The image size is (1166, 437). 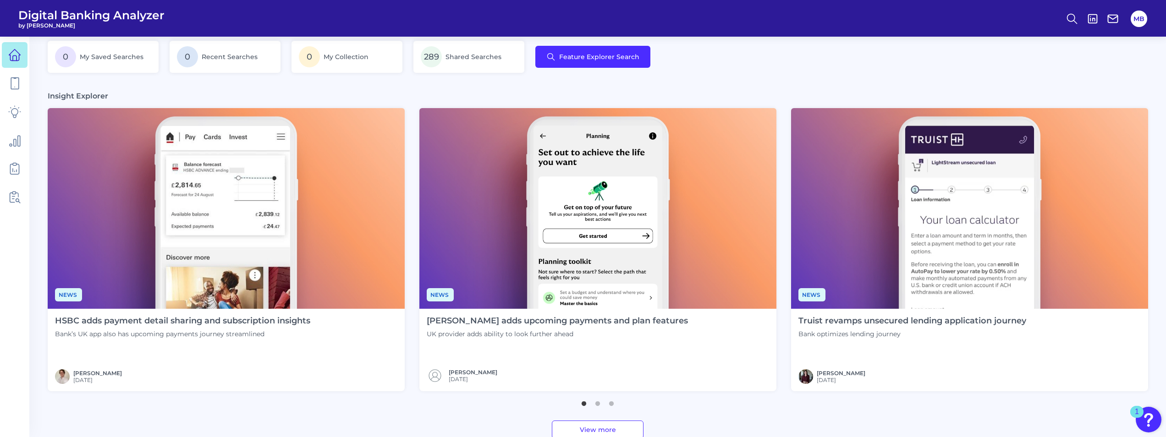 I want to click on p: UK provider adds ability to look further ahead, so click(x=557, y=334).